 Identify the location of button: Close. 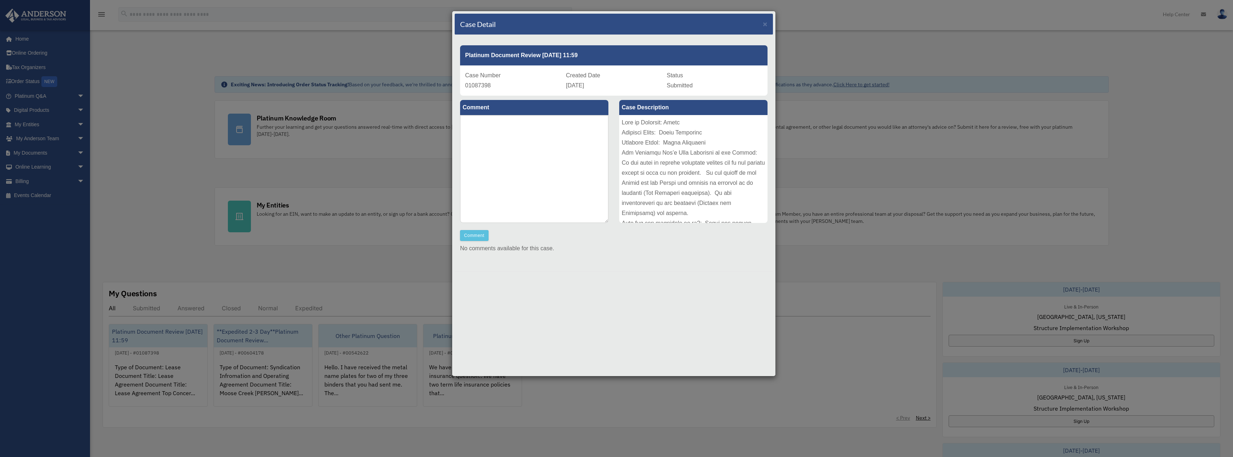
(765, 24).